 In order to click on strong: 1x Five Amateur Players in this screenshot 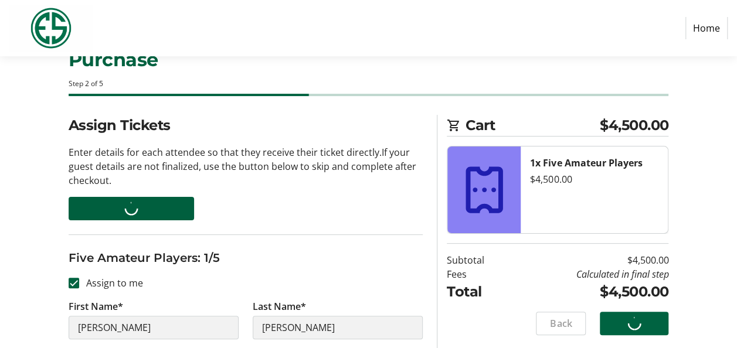, I will do `click(586, 163)`.